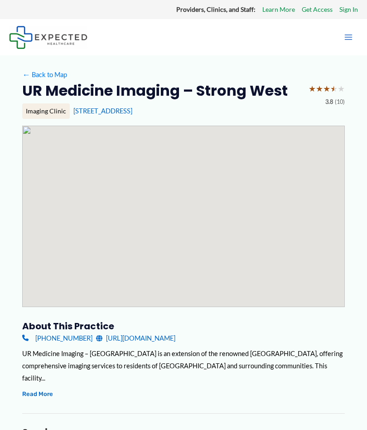 Image resolution: width=367 pixels, height=430 pixels. What do you see at coordinates (155, 91) in the screenshot?
I see `h2: UR Medicine Imaging – Strong West` at bounding box center [155, 91].